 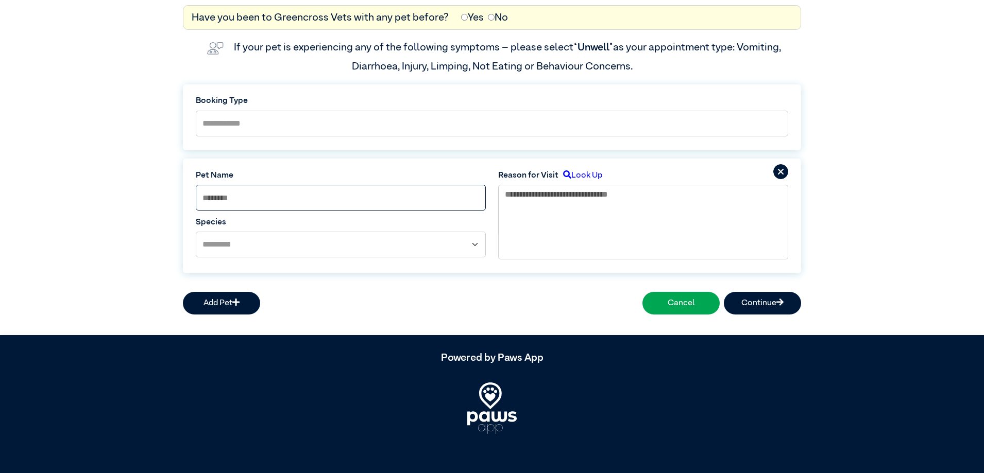 What do you see at coordinates (221, 303) in the screenshot?
I see `button: Add Pet` at bounding box center [221, 303].